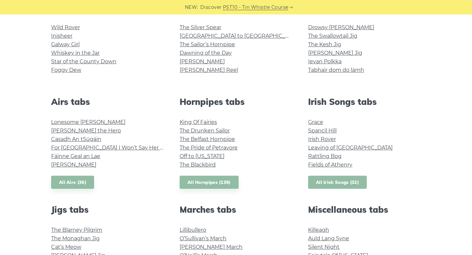 The image size is (472, 255). I want to click on h2: Marches tabs, so click(236, 209).